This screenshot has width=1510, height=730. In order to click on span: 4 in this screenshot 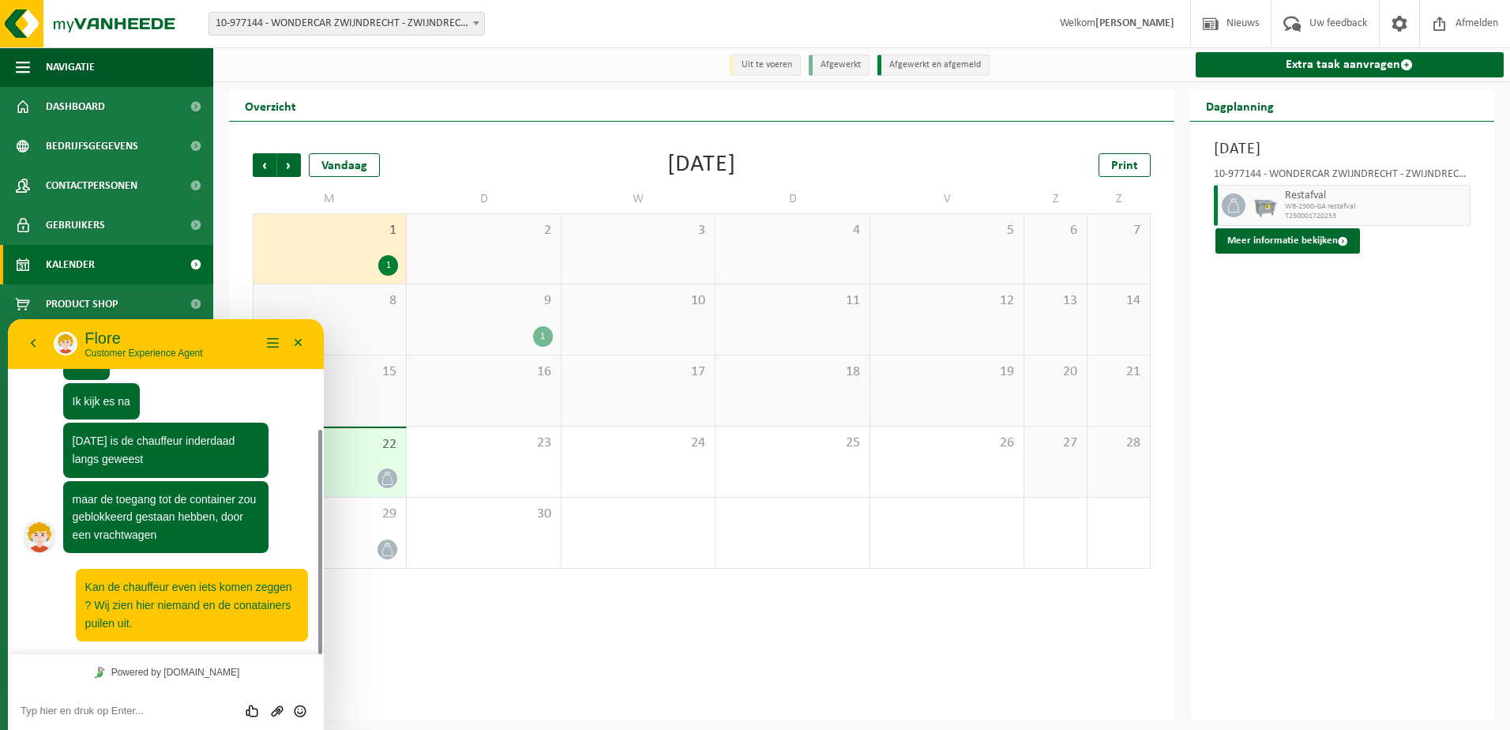, I will do `click(792, 231)`.